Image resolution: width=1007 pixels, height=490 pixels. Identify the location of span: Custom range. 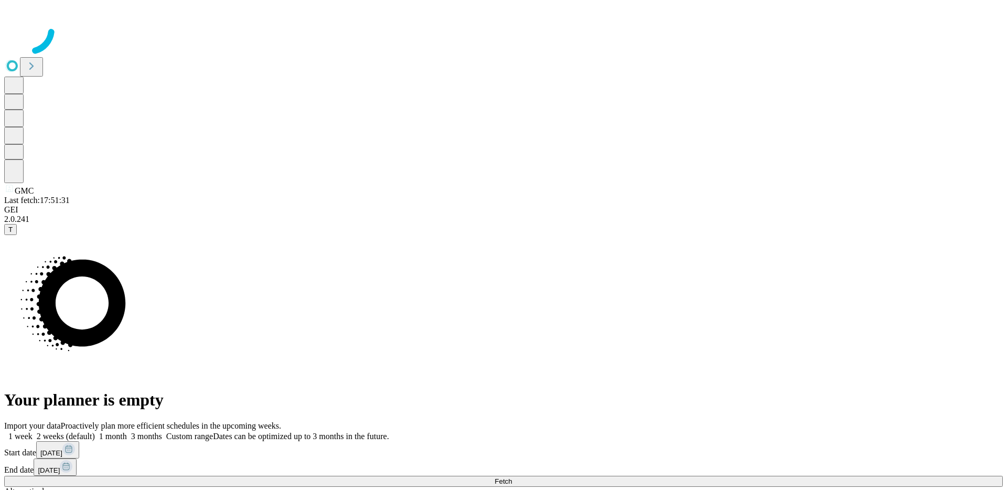
(189, 436).